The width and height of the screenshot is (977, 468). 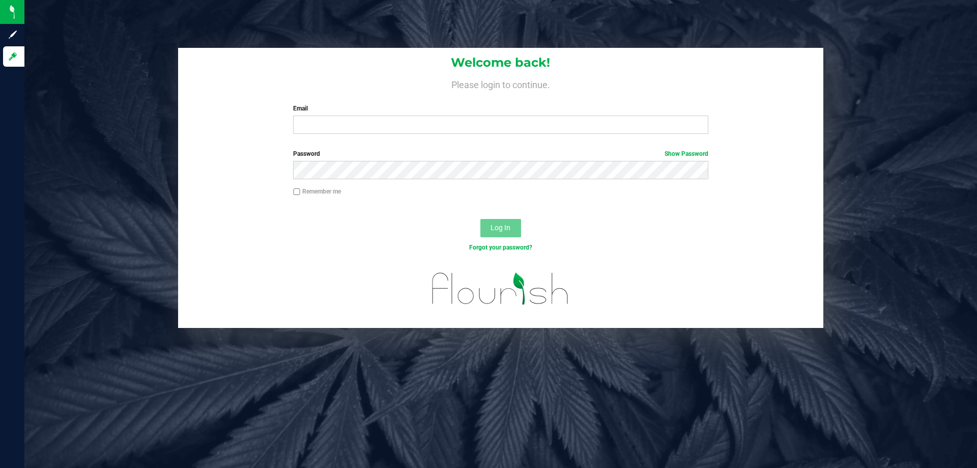 What do you see at coordinates (500, 289) in the screenshot?
I see `img: flourish_logo.svg` at bounding box center [500, 289].